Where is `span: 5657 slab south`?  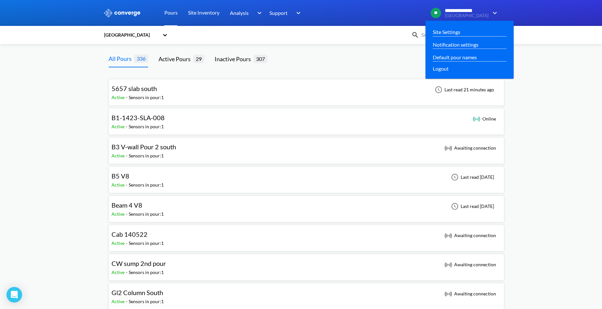
span: 5657 slab south is located at coordinates (134, 88).